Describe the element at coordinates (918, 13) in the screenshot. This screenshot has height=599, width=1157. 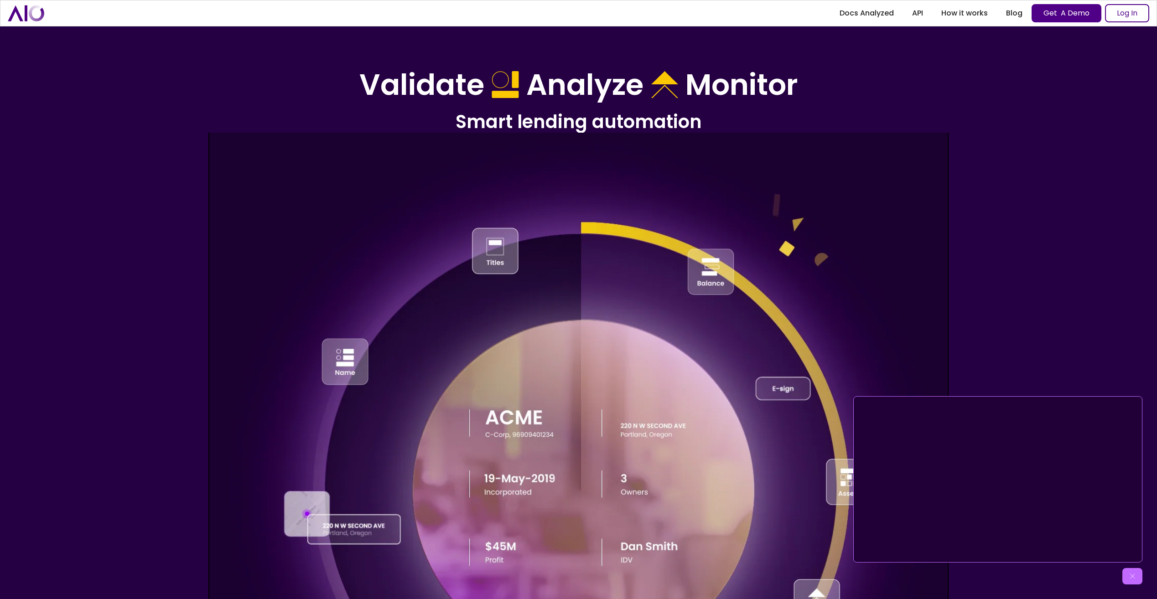
I see `a: API` at that location.